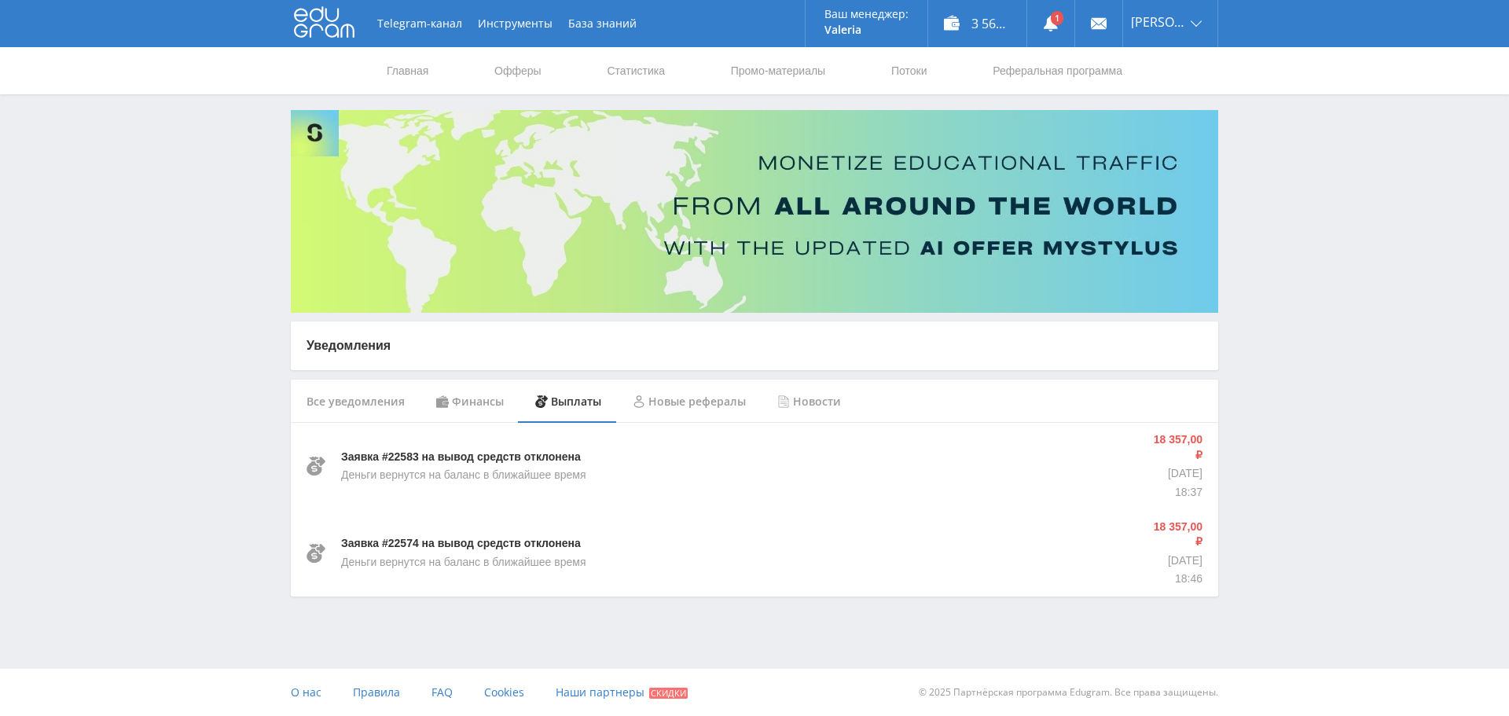 This screenshot has width=1509, height=716. I want to click on div: Новые рефералы, so click(689, 402).